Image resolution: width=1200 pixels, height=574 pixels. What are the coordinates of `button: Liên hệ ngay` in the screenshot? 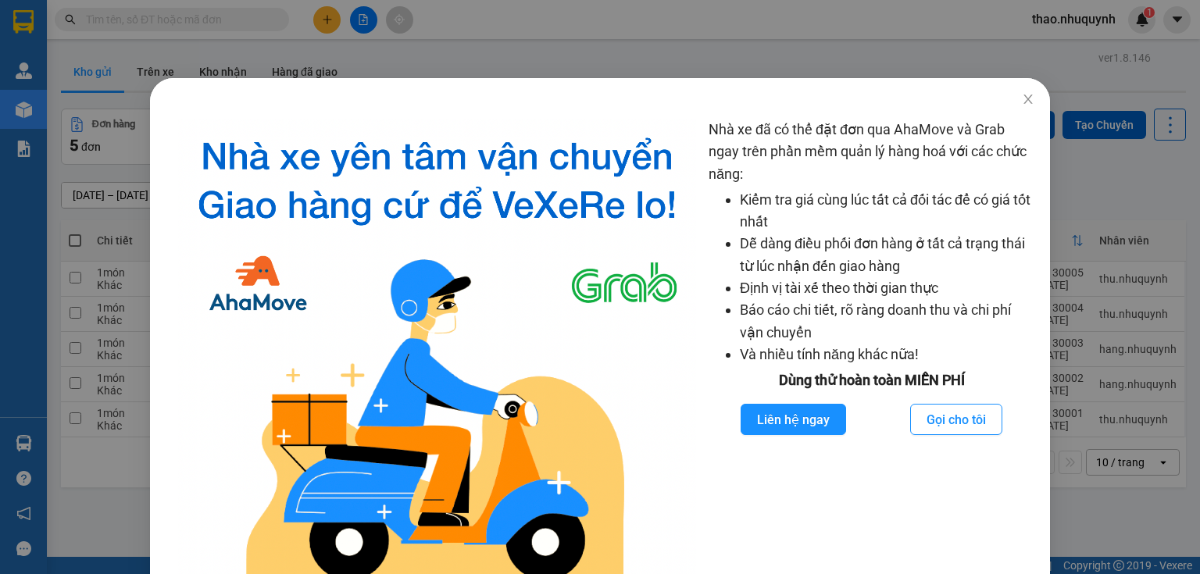 It's located at (793, 419).